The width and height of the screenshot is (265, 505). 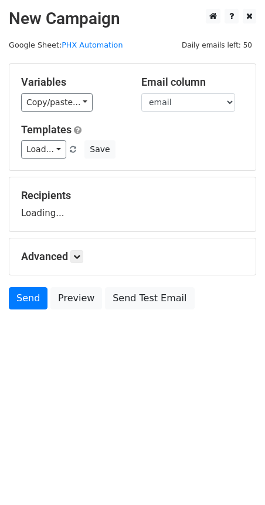 What do you see at coordinates (217, 45) in the screenshot?
I see `a: Daily emails left: 50` at bounding box center [217, 45].